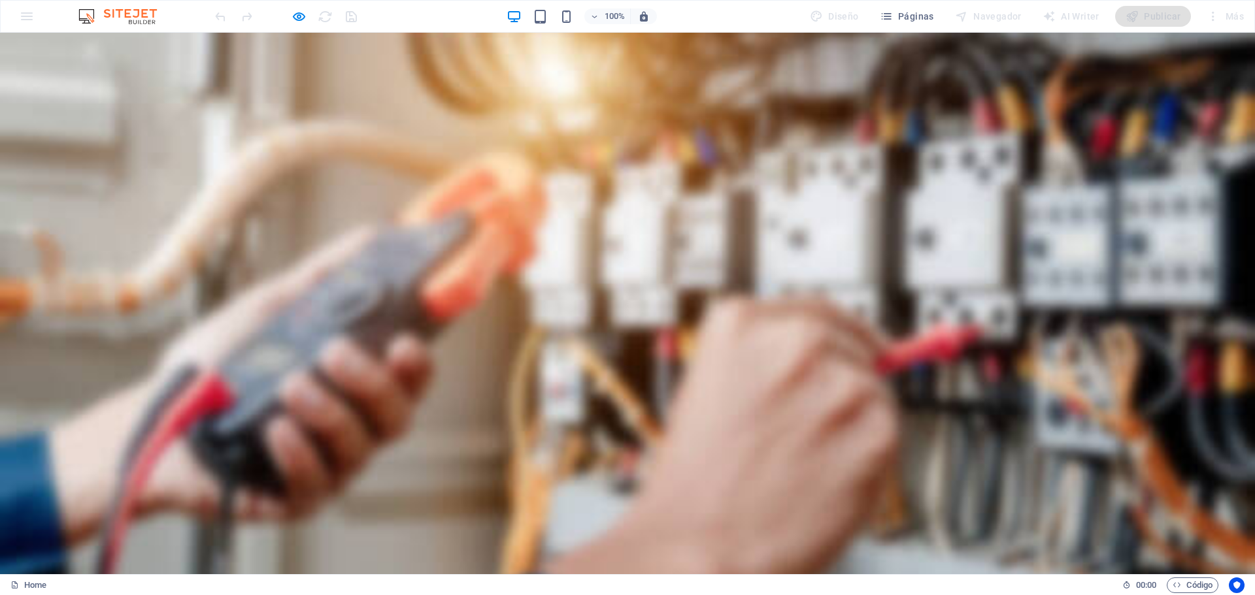  What do you see at coordinates (906, 16) in the screenshot?
I see `span: Páginas` at bounding box center [906, 16].